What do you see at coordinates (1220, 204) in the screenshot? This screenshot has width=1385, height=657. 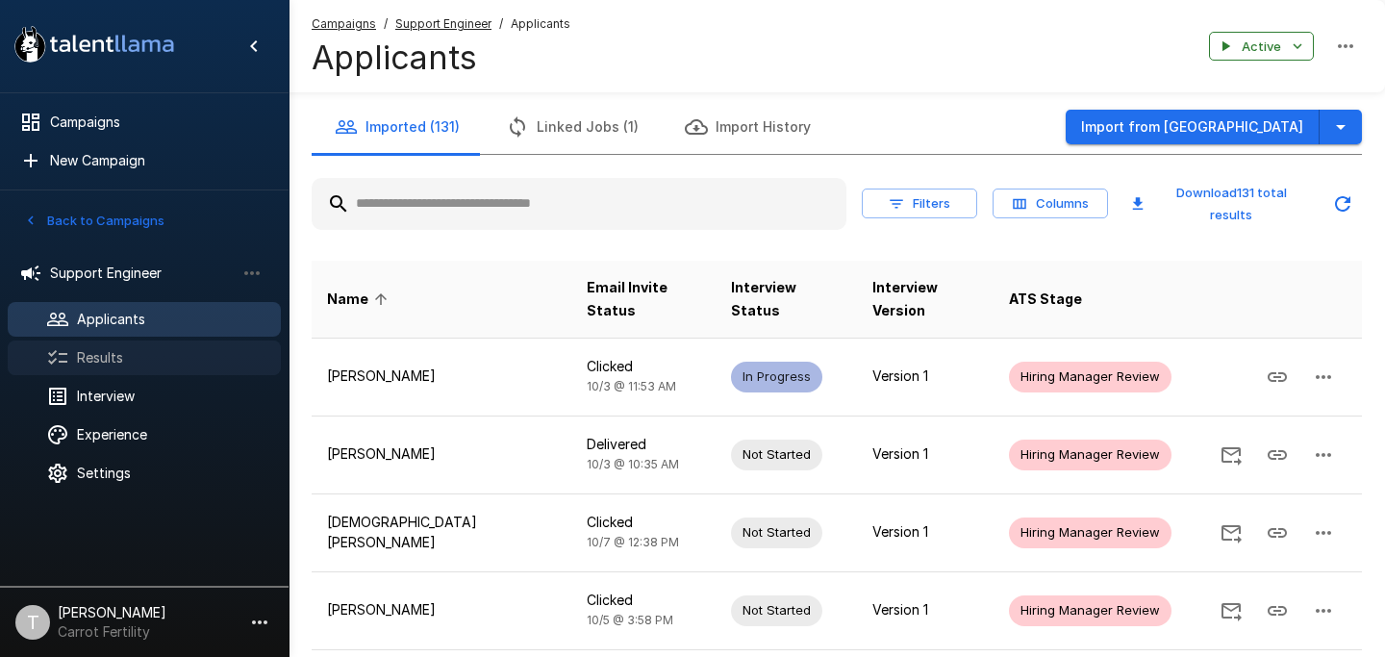 I see `button: Download131 total results` at bounding box center [1220, 204].